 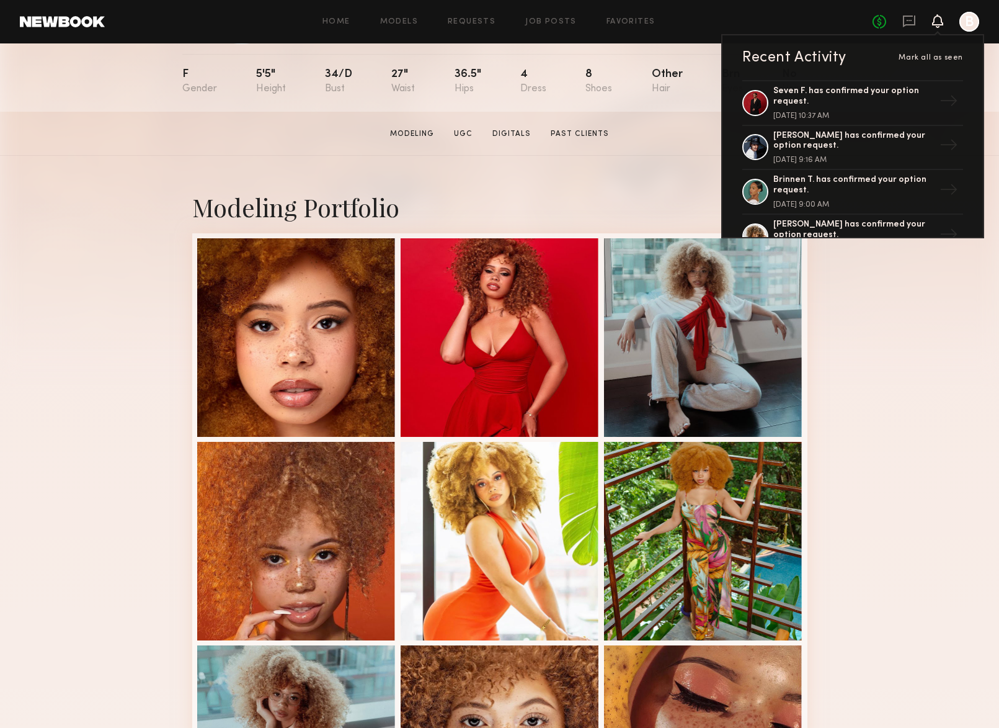 I want to click on div: 36.5", so click(x=468, y=81).